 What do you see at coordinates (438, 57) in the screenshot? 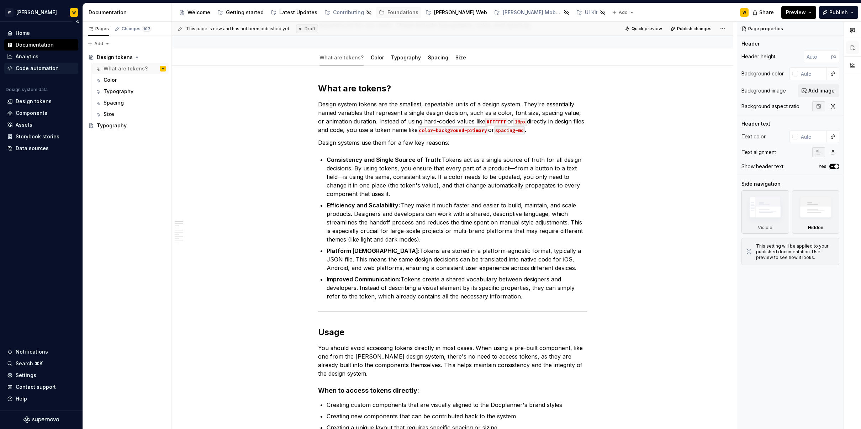
I see `div: Spacing` at bounding box center [438, 57].